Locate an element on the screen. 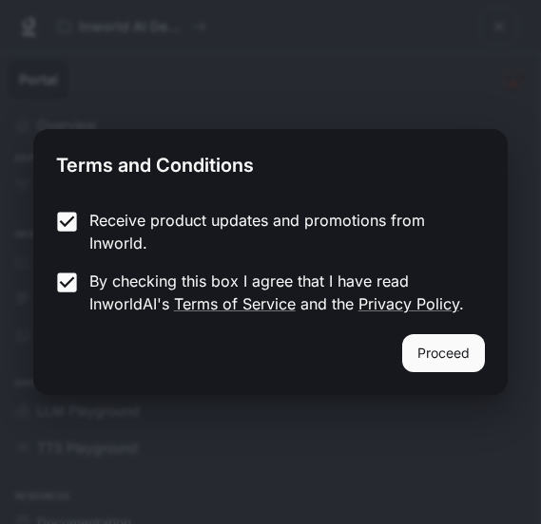  button: Proceed is located at coordinates (443, 353).